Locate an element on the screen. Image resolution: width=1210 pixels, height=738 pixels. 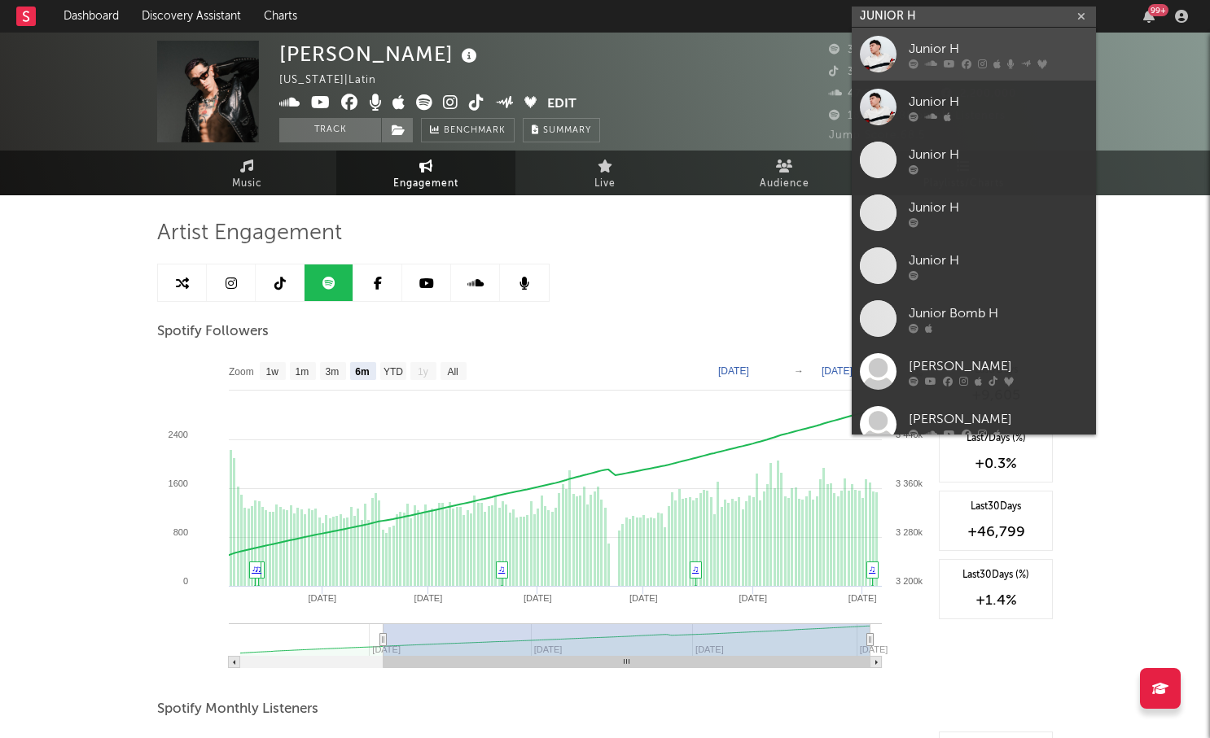
text: 3 360k is located at coordinates (909, 484).